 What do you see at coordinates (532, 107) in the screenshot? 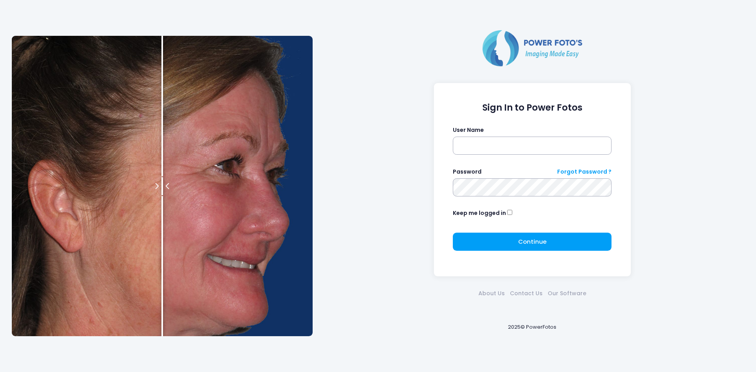
I see `h1: Sign In to Power Fotos` at bounding box center [532, 107].